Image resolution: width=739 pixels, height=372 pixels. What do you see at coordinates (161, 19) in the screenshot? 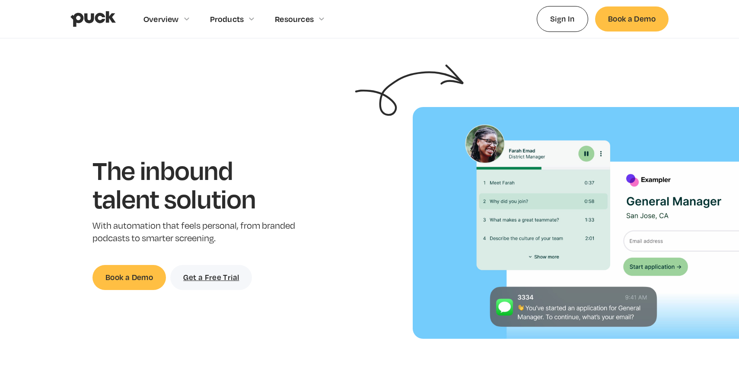
I see `div: Overview` at bounding box center [161, 19].